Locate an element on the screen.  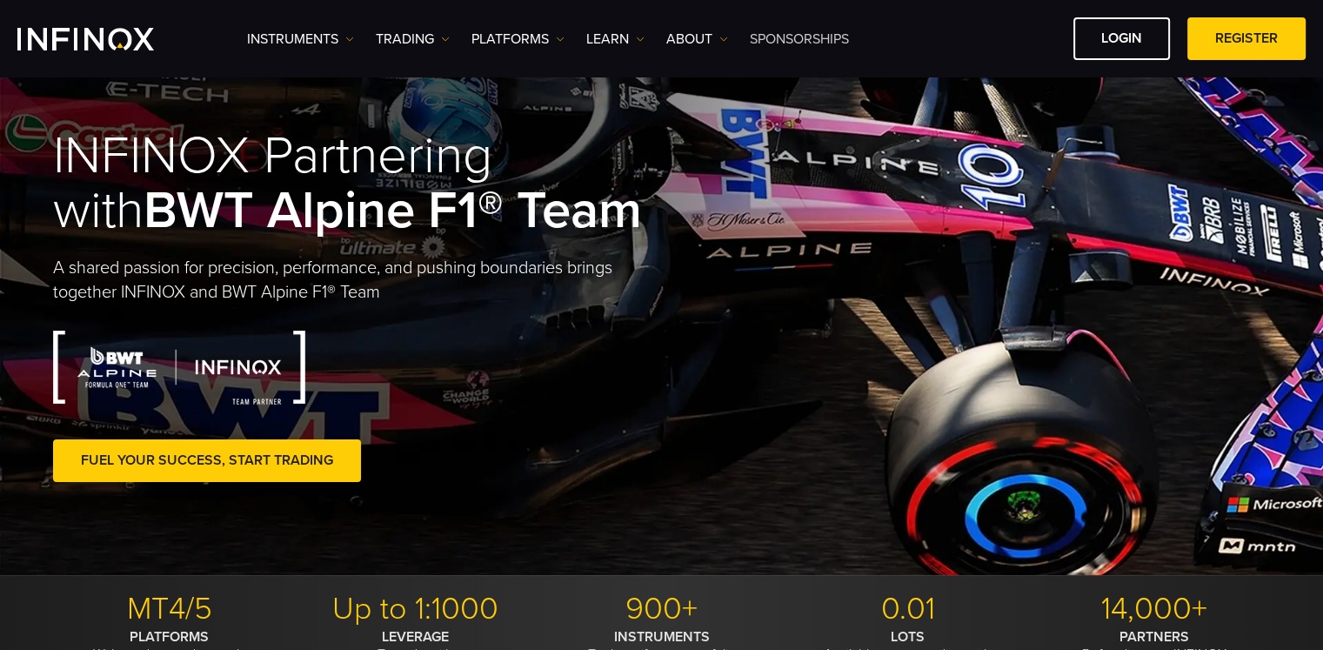
a: PLATFORMS is located at coordinates (518, 39).